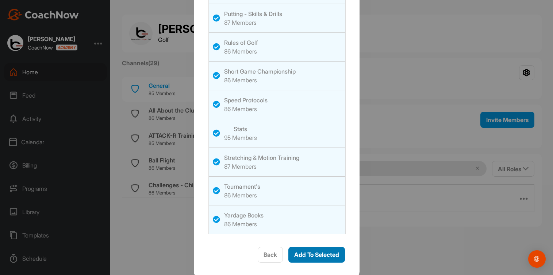  What do you see at coordinates (316, 255) in the screenshot?
I see `button: Add To Selected` at bounding box center [316, 255].